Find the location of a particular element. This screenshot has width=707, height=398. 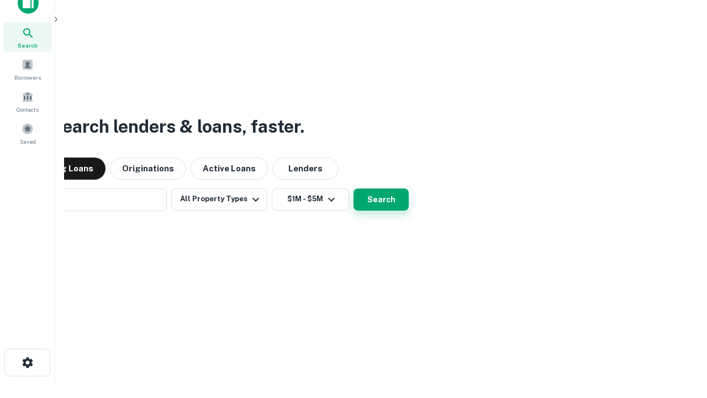

button: Active Loans is located at coordinates (229, 168).